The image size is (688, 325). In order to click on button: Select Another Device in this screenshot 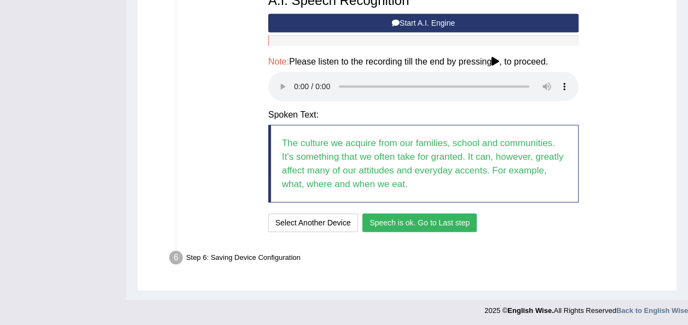, I will do `click(313, 223)`.